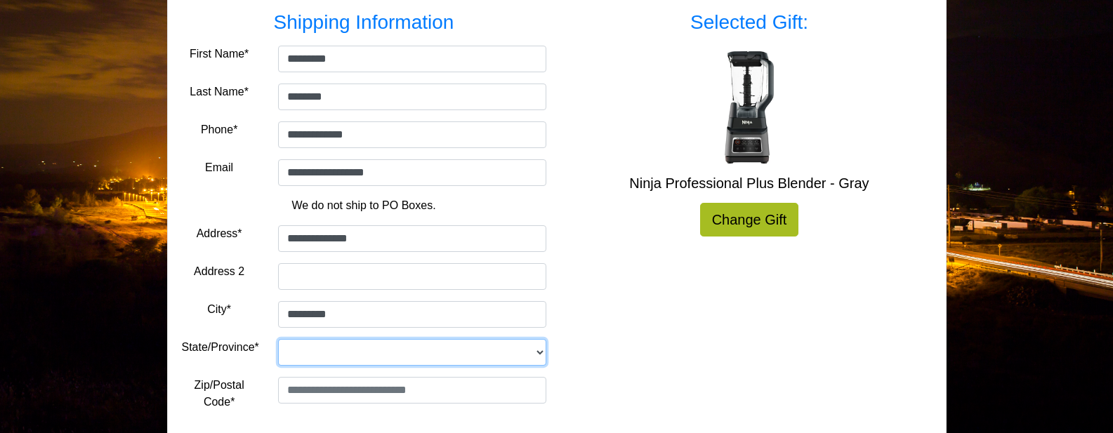 This screenshot has width=1113, height=433. What do you see at coordinates (364, 22) in the screenshot?
I see `h3: Shipping Information` at bounding box center [364, 22].